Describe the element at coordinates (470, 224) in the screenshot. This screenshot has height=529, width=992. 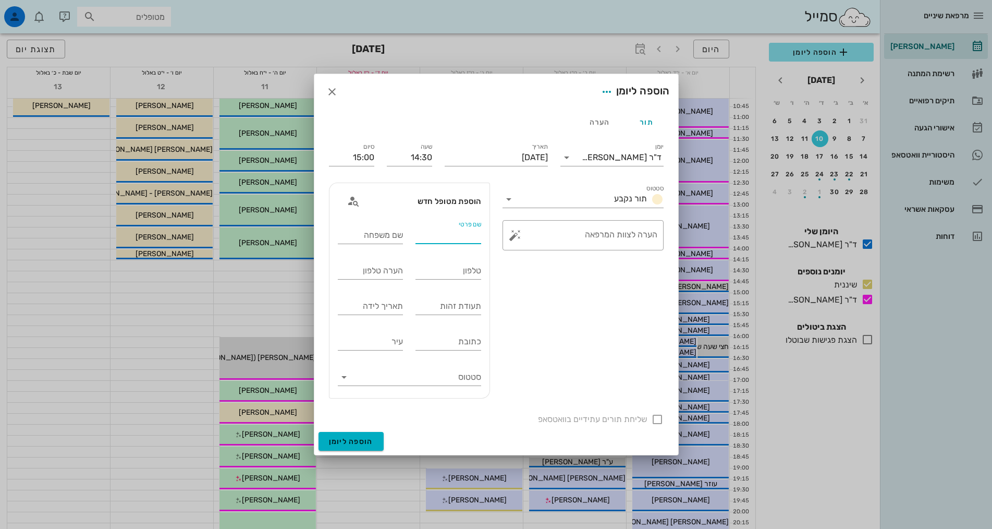
I see `label: שם פרטי` at that location.